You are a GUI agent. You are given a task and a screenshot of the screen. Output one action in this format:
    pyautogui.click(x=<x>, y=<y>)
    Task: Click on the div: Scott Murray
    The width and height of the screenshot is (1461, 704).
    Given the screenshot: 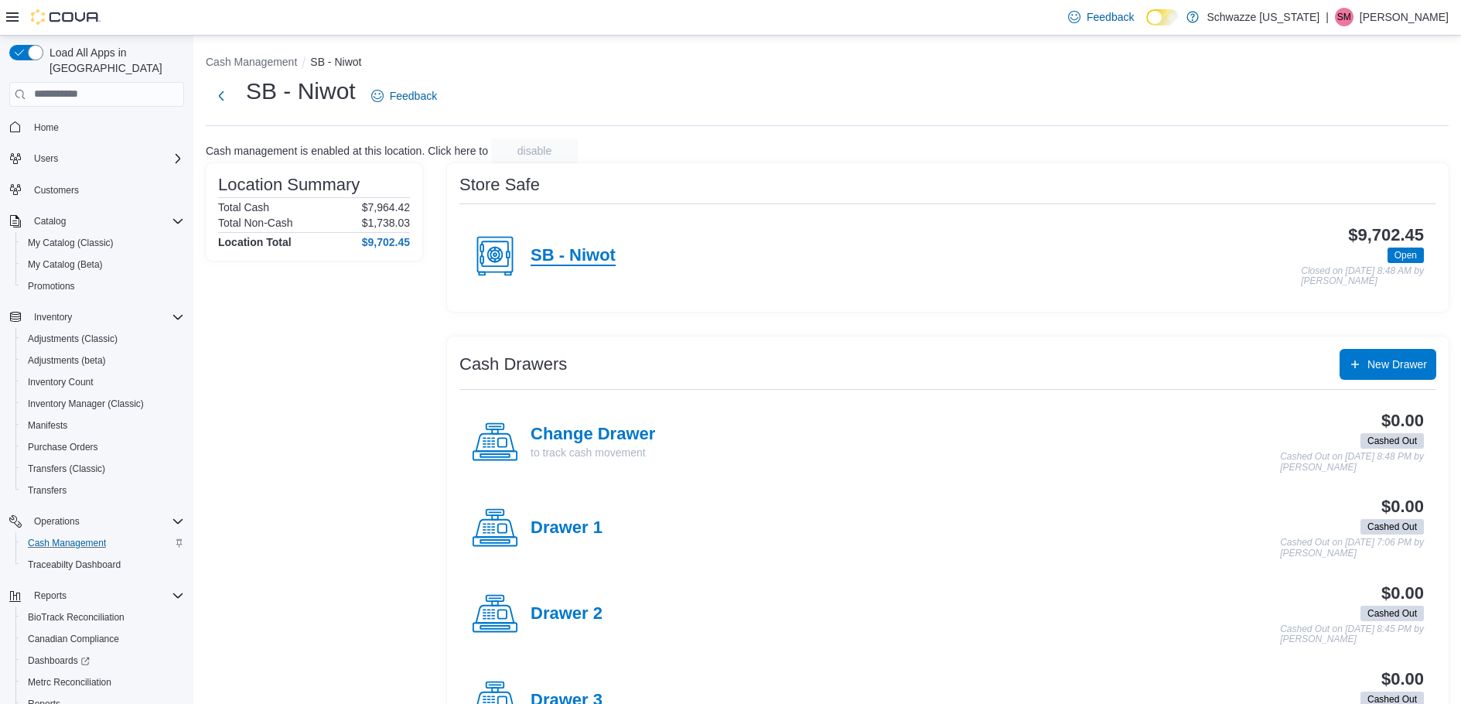 What is the action you would take?
    pyautogui.click(x=1345, y=17)
    